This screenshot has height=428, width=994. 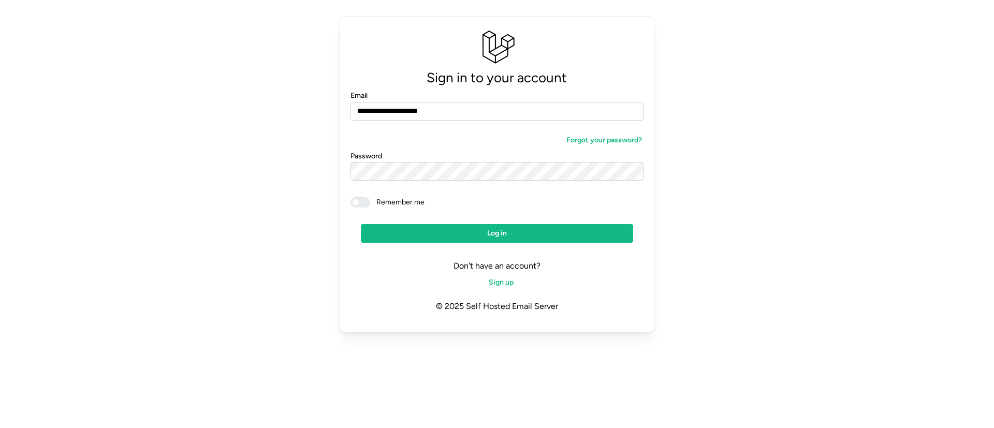 What do you see at coordinates (501, 283) in the screenshot?
I see `span: Sign up` at bounding box center [501, 283].